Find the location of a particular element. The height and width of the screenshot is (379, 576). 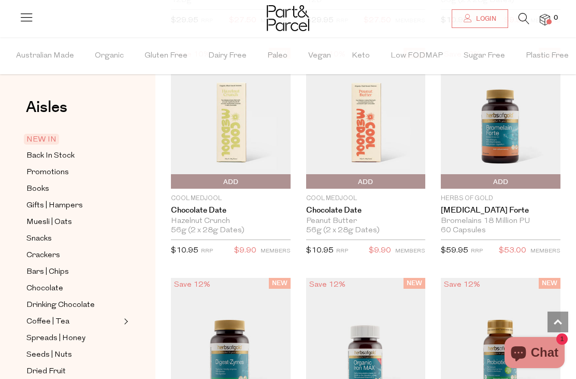

a: Crackers is located at coordinates (74, 255).